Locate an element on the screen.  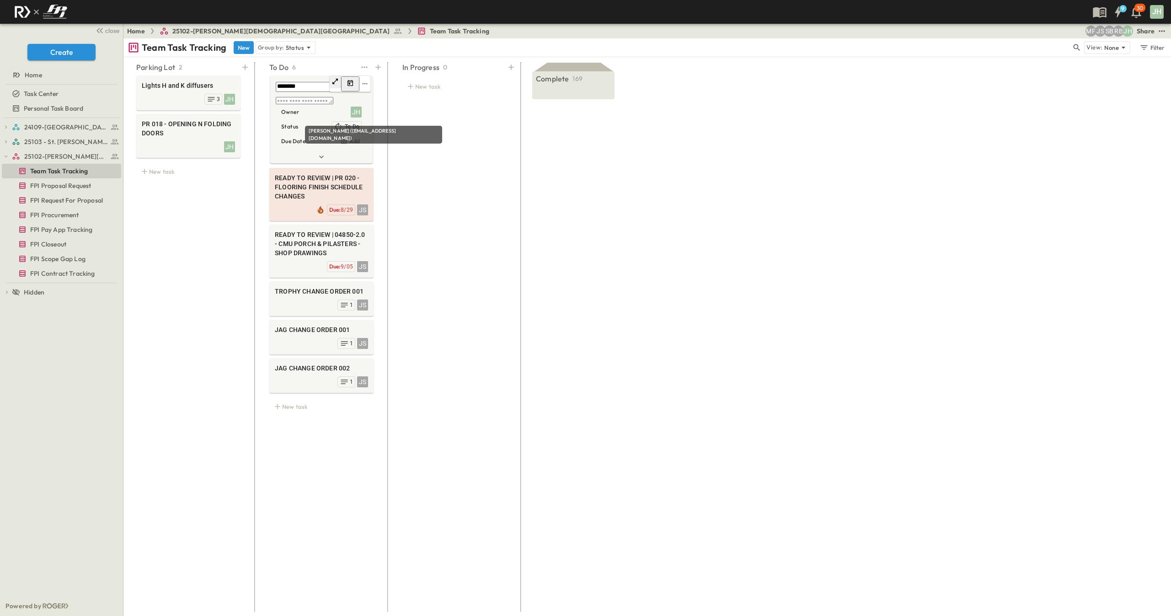
div: Jesse Sullivan (jsullivan@fpibuilders.com) is located at coordinates (1100, 31).